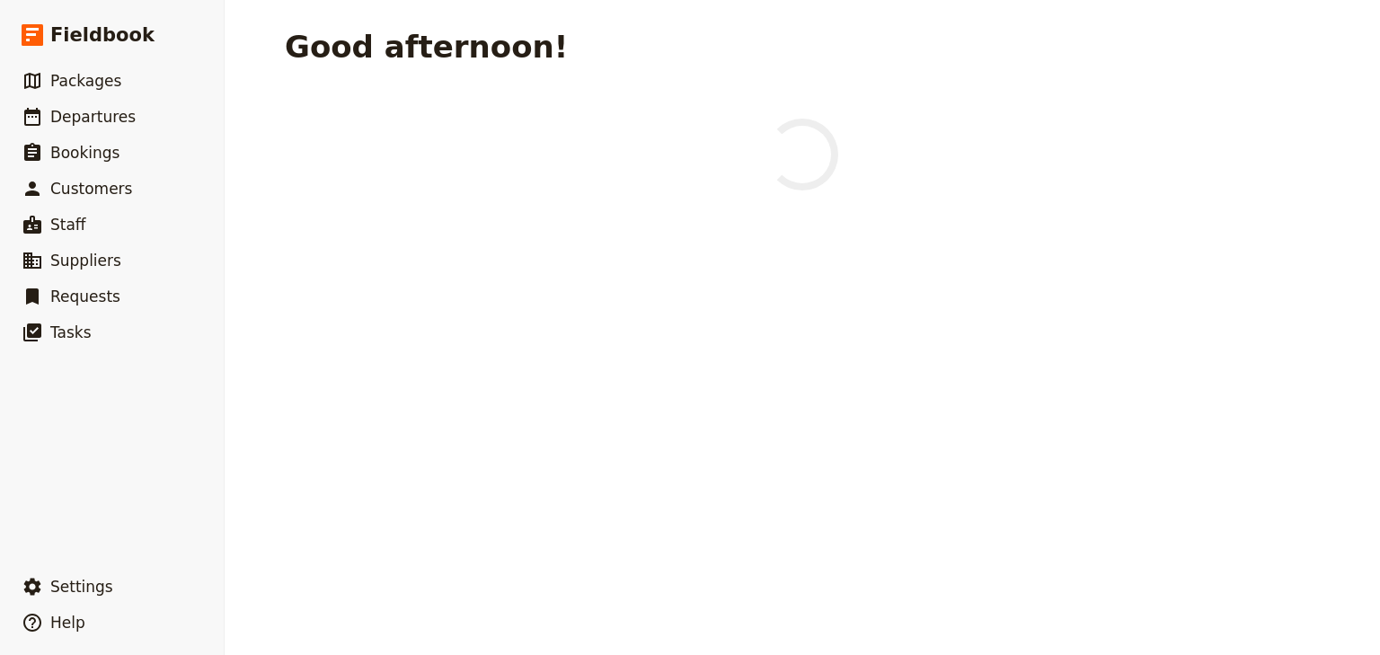 This screenshot has height=655, width=1380. I want to click on span: Settings, so click(82, 587).